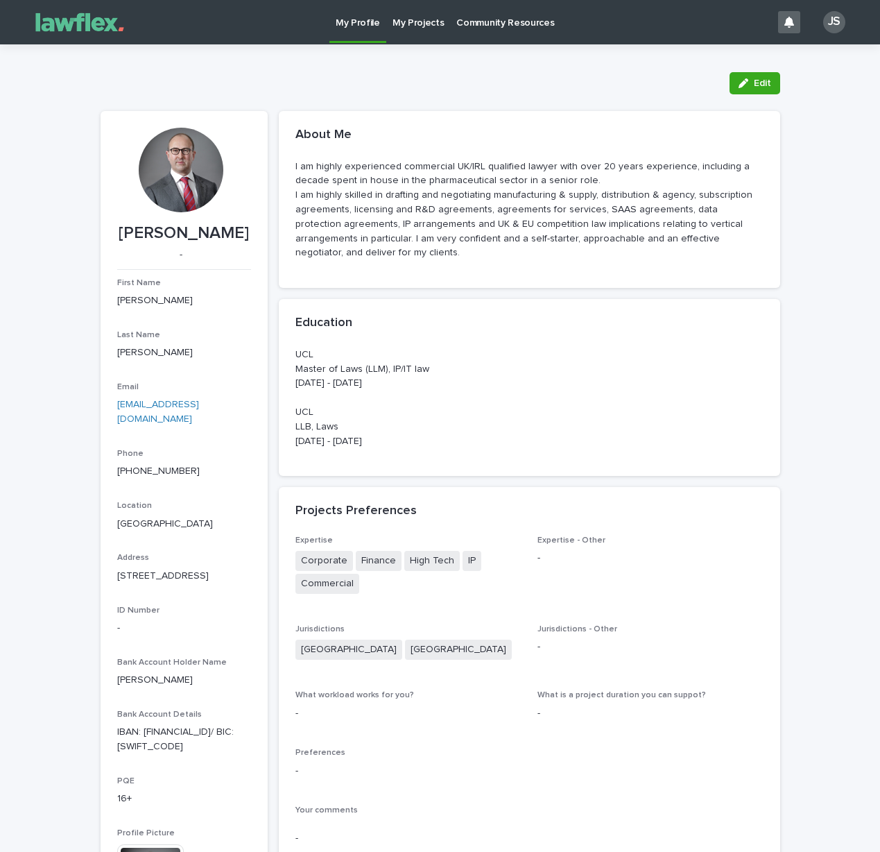 The height and width of the screenshot is (852, 880). I want to click on span: Email, so click(128, 387).